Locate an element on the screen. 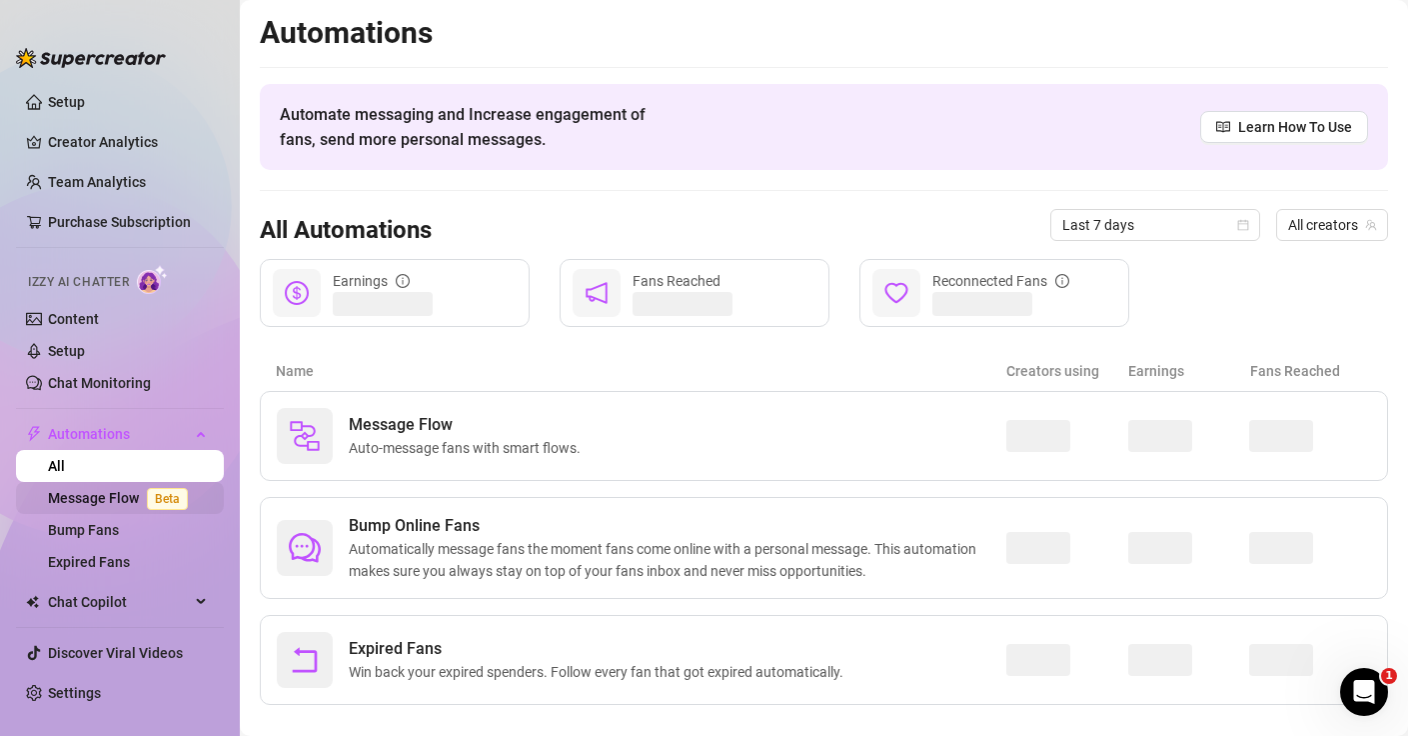 Image resolution: width=1408 pixels, height=736 pixels. span: Fans Reached is located at coordinates (677, 281).